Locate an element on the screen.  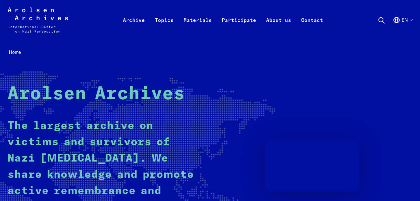
strong: Arolsen Archives is located at coordinates (96, 94).